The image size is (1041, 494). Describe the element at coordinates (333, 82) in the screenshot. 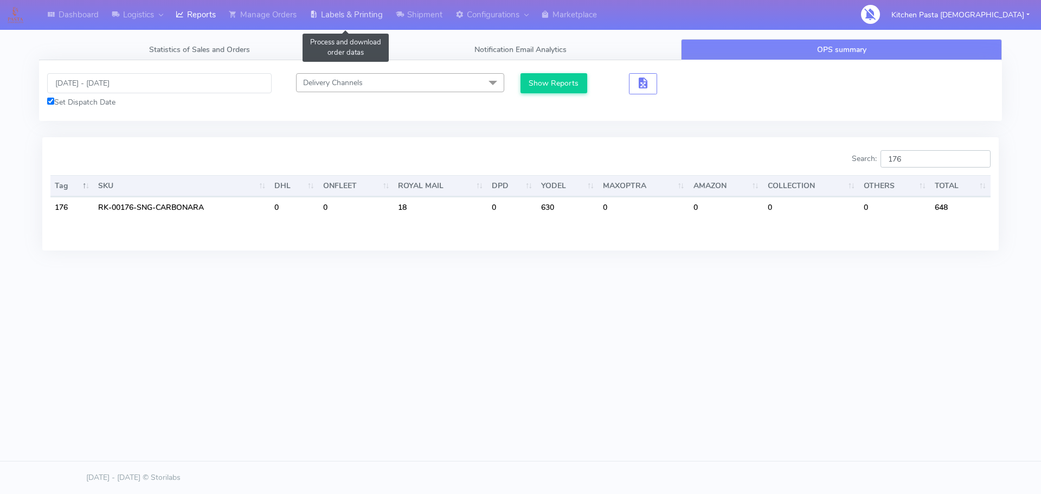

I see `span: Delivery Channels` at that location.